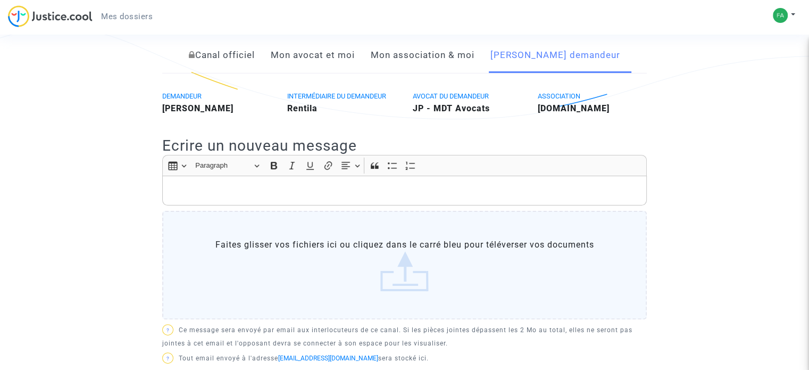  What do you see at coordinates (404, 358) in the screenshot?
I see `p: Tout email envoyé à l'adresse sera stocké ici.` at bounding box center [404, 358].